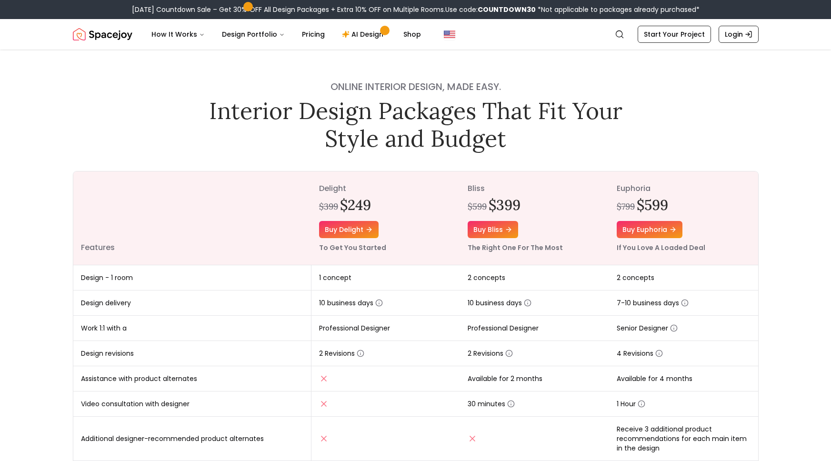 Image resolution: width=831 pixels, height=461 pixels. Describe the element at coordinates (192, 404) in the screenshot. I see `td: Video consultation with designer` at that location.